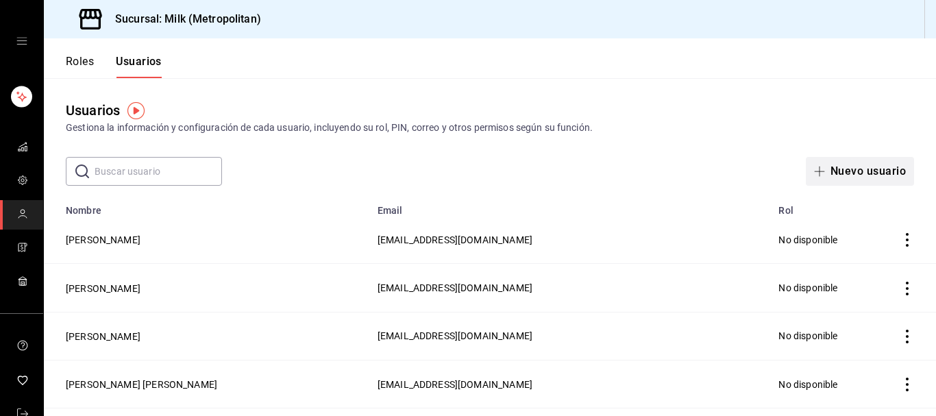  What do you see at coordinates (136, 110) in the screenshot?
I see `img: Tooltip marker` at bounding box center [136, 110].